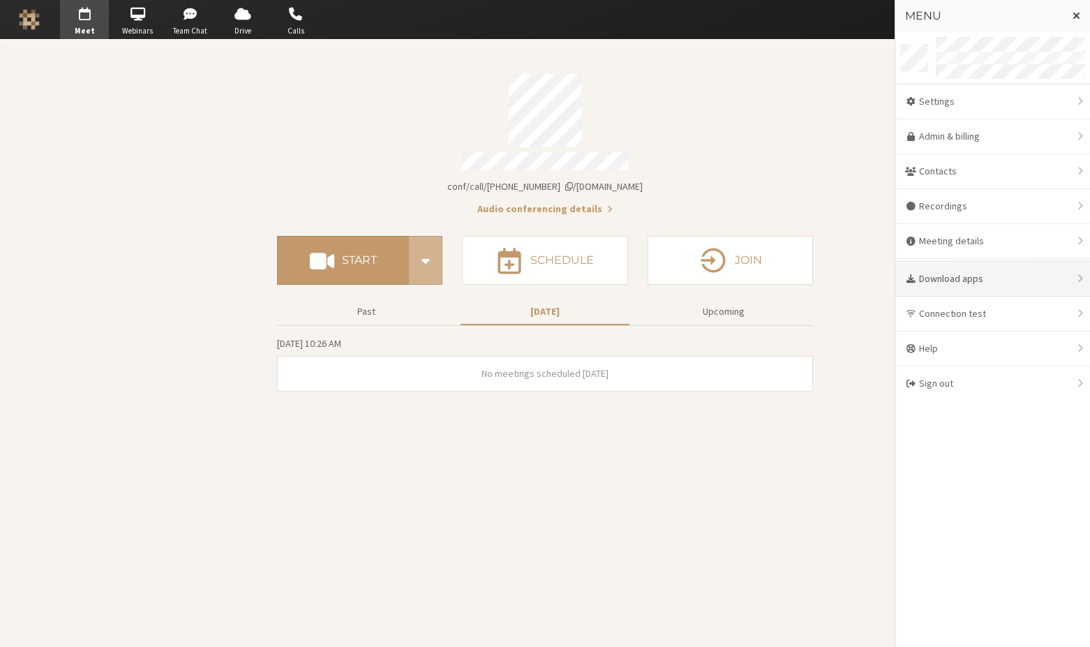  Describe the element at coordinates (993, 102) in the screenshot. I see `div: Settings` at that location.